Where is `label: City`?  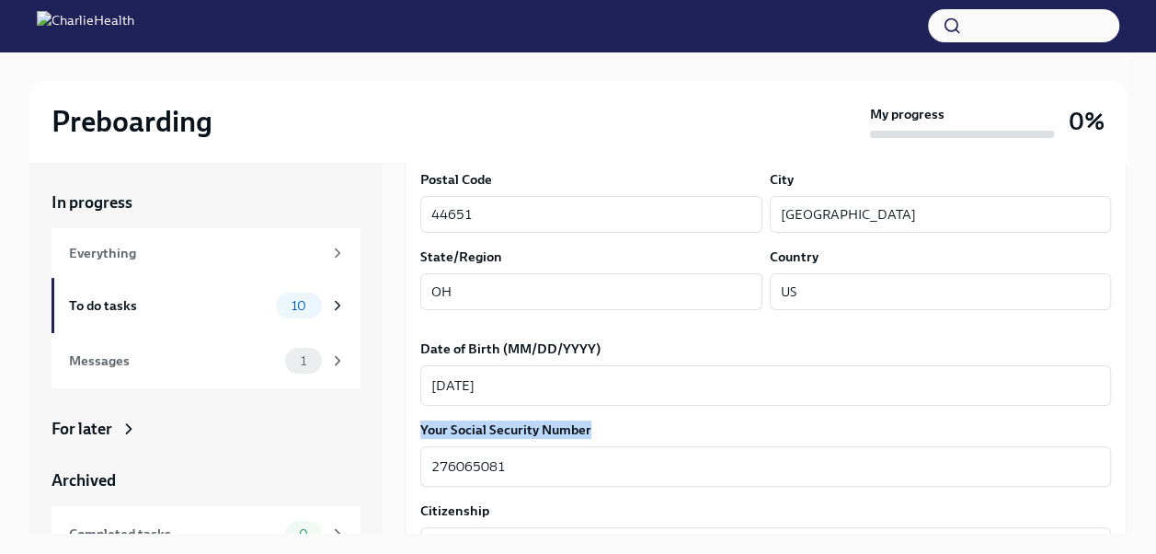 label: City is located at coordinates (782, 179).